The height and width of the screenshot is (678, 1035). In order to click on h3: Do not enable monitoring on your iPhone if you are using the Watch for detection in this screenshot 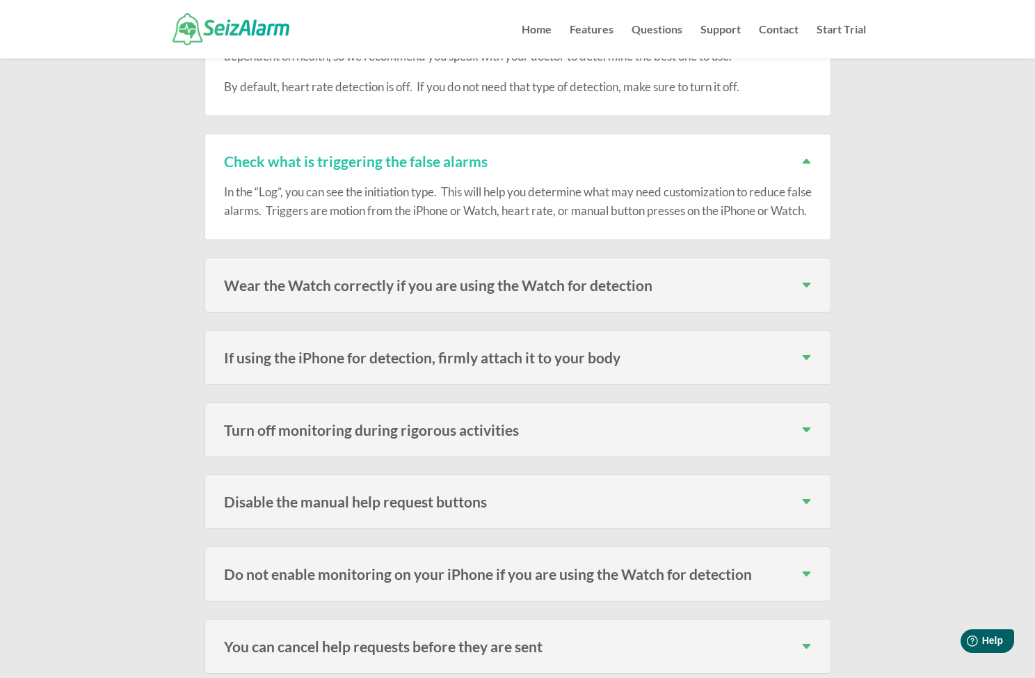, I will do `click(518, 573)`.